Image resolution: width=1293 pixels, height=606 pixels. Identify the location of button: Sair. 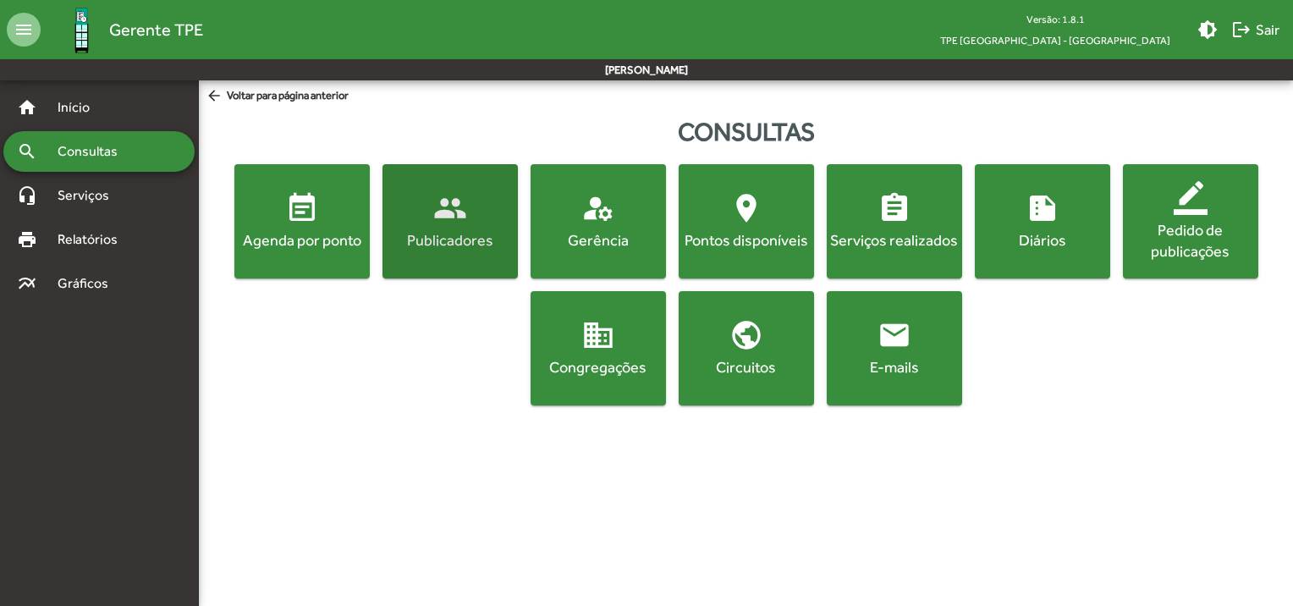
(1255, 30).